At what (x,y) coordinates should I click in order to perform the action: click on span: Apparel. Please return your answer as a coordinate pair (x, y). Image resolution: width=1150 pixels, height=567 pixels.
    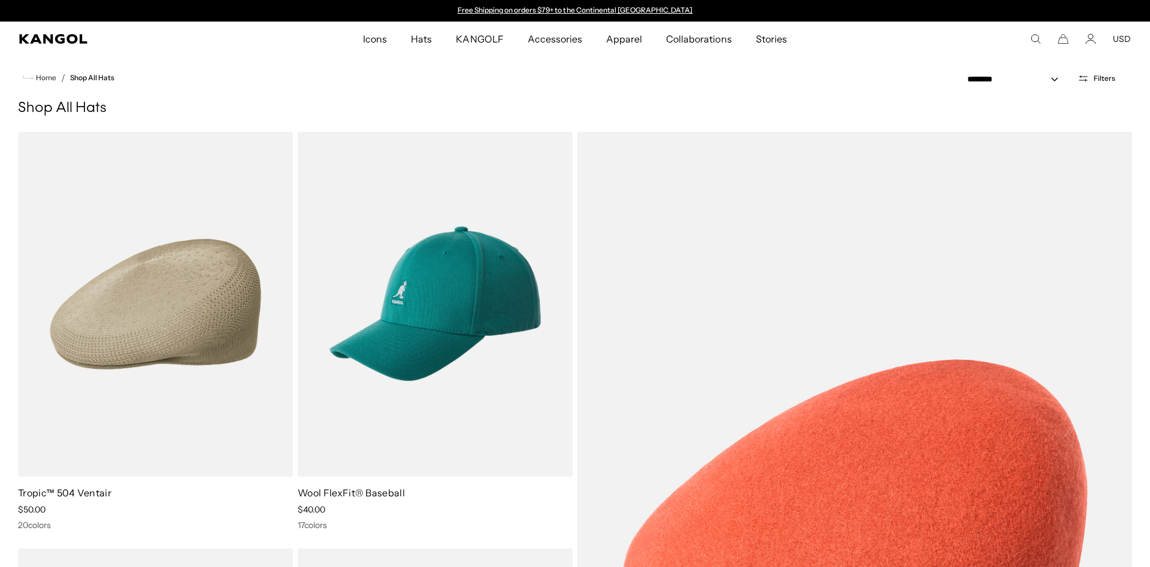
    Looking at the image, I should click on (624, 39).